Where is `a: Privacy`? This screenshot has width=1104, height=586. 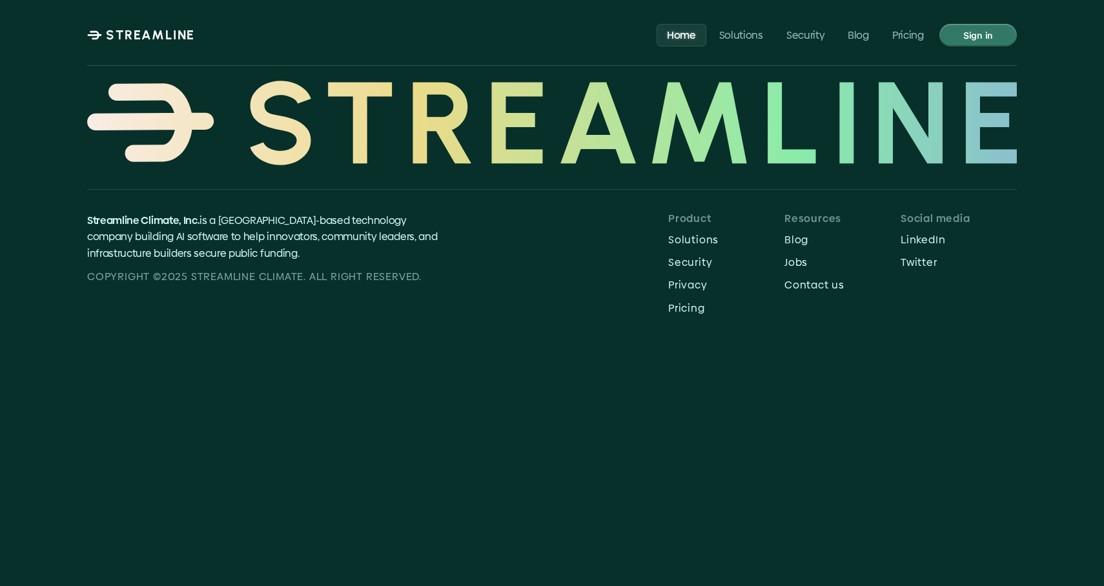
a: Privacy is located at coordinates (726, 285).